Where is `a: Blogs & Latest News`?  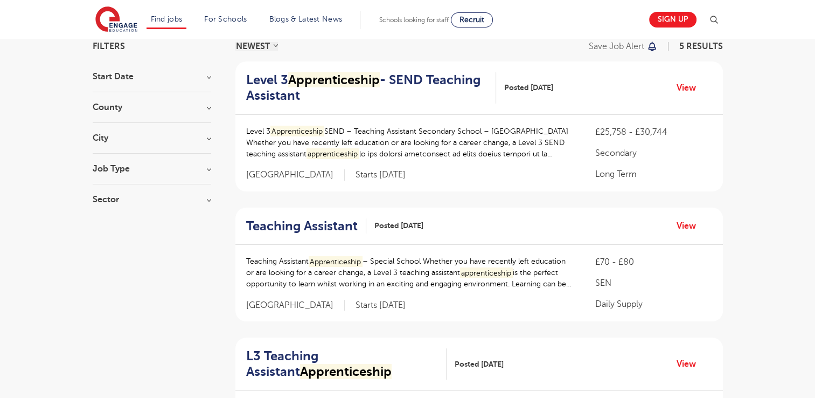
a: Blogs & Latest News is located at coordinates (306, 19).